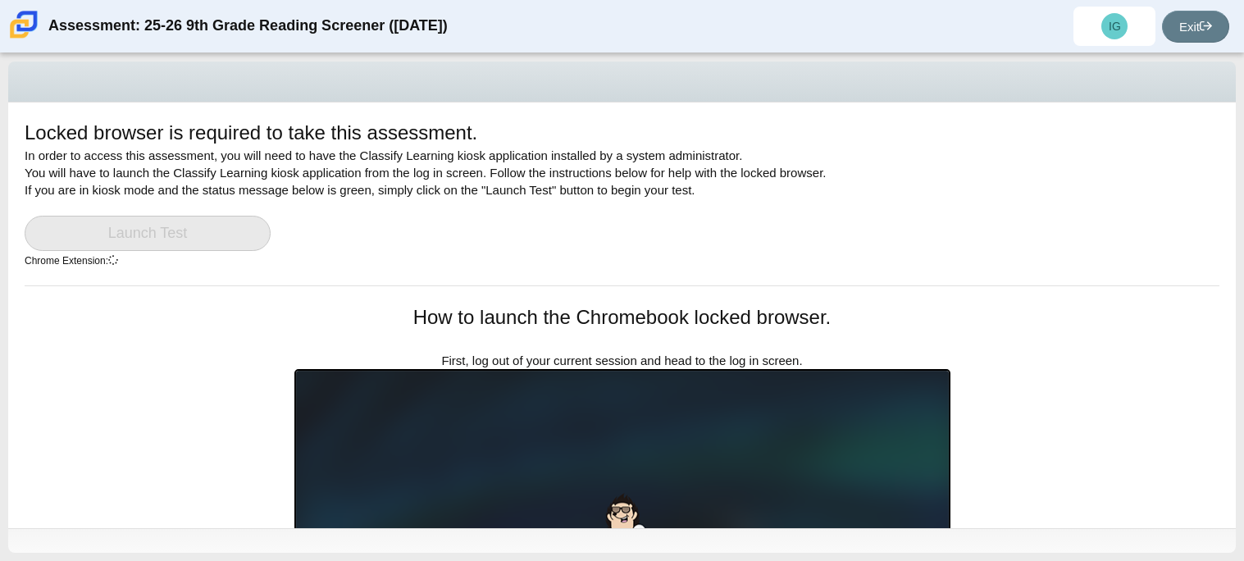 The image size is (1244, 561). I want to click on a: Exit, so click(1196, 26).